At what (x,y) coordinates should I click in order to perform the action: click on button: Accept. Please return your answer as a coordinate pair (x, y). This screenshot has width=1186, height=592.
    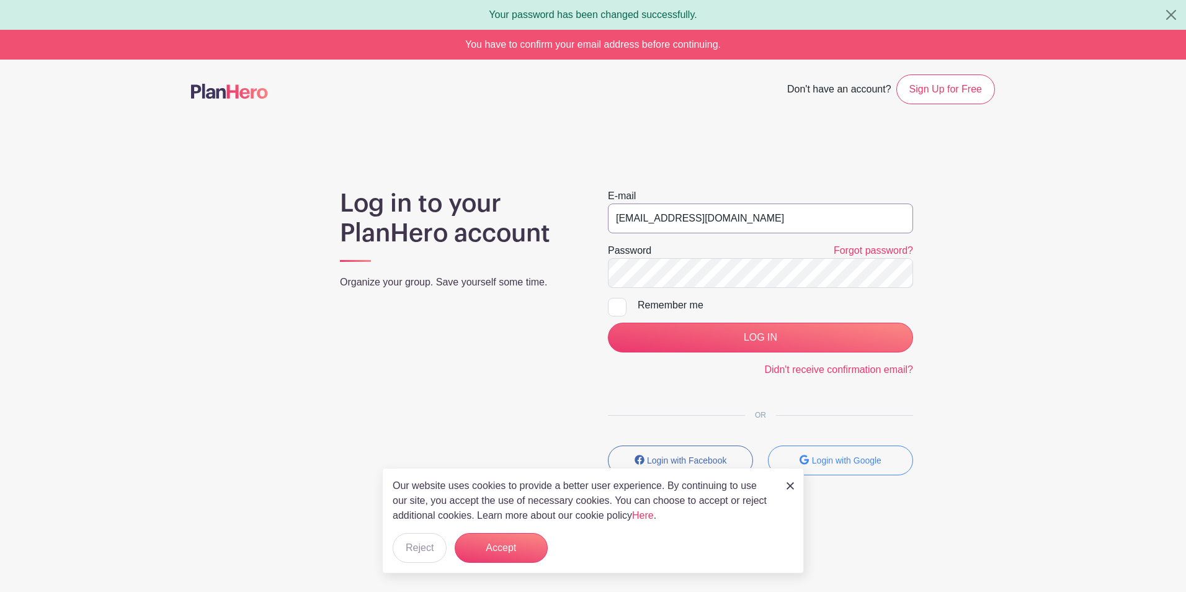
    Looking at the image, I should click on (501, 548).